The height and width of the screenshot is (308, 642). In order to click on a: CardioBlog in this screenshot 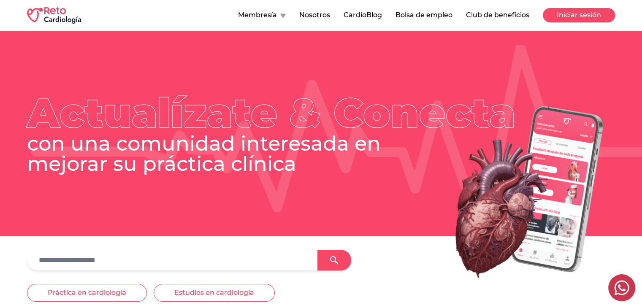, I will do `click(363, 15)`.